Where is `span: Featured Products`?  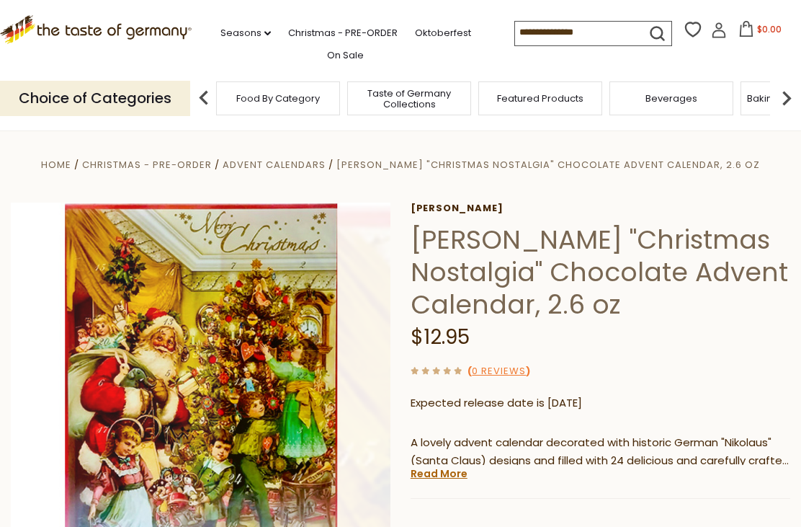
span: Featured Products is located at coordinates (540, 98).